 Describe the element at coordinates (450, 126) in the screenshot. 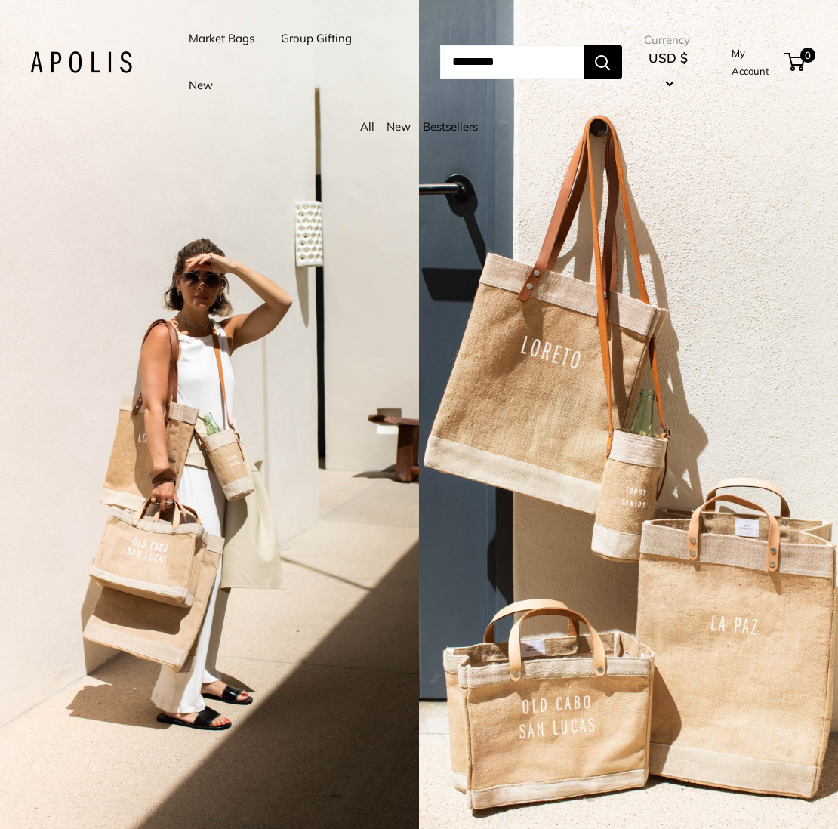

I see `a: Bestsellers` at that location.